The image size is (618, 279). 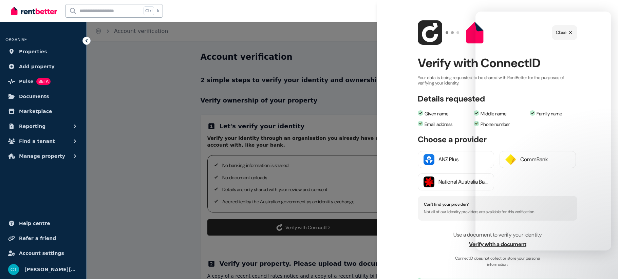 I want to click on button: ANZ Plus, so click(x=456, y=159).